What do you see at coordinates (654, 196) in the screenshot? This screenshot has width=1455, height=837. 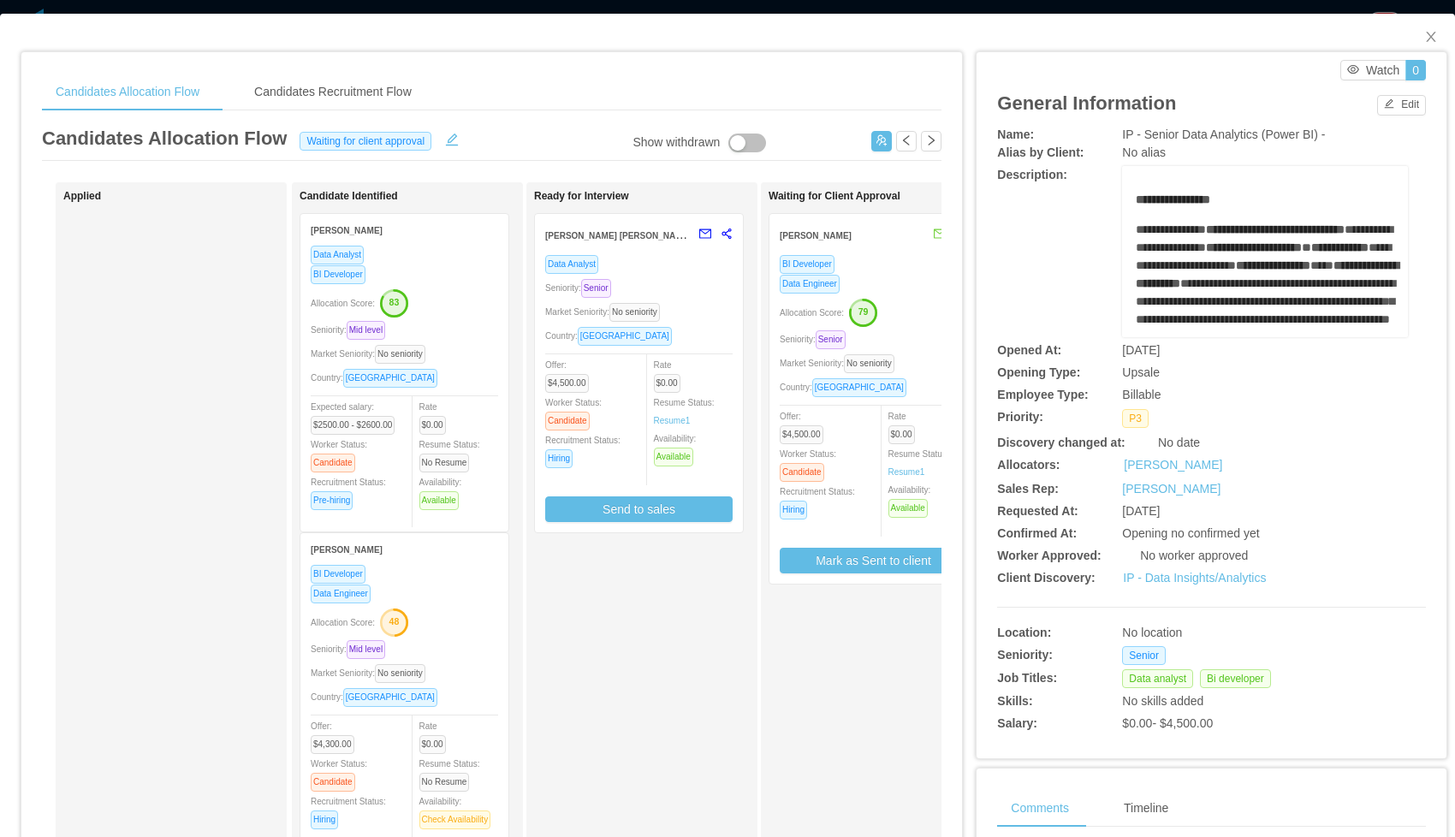 I see `h1: Ready for Interview` at bounding box center [654, 196].